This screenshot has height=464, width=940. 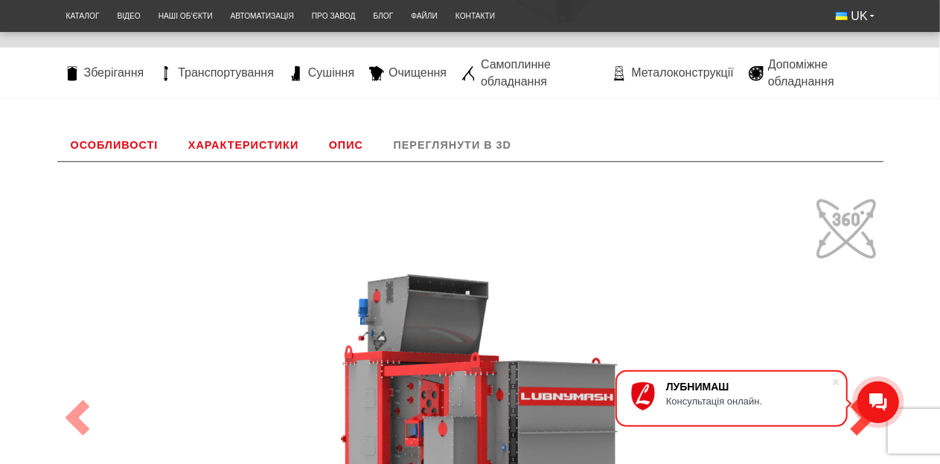 What do you see at coordinates (128, 16) in the screenshot?
I see `a: Відео` at bounding box center [128, 16].